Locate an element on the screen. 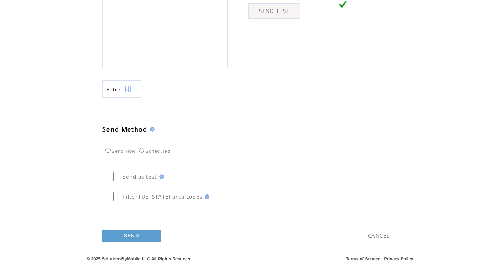 This screenshot has height=265, width=500. img: filters.png is located at coordinates (128, 89).